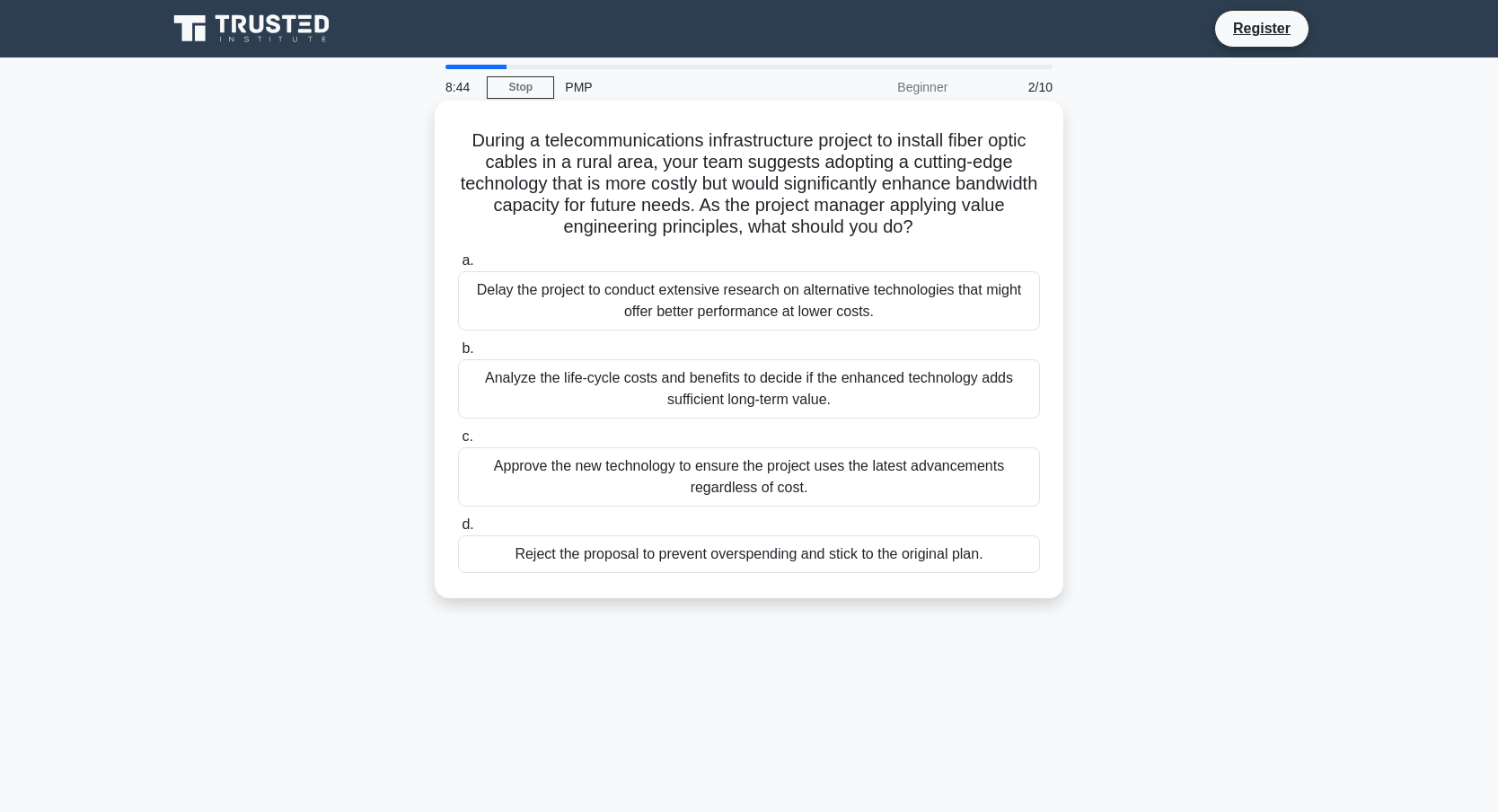 The height and width of the screenshot is (812, 1498). Describe the element at coordinates (749, 554) in the screenshot. I see `div: Reject the proposal to prevent overspending and stick to the original plan.` at that location.